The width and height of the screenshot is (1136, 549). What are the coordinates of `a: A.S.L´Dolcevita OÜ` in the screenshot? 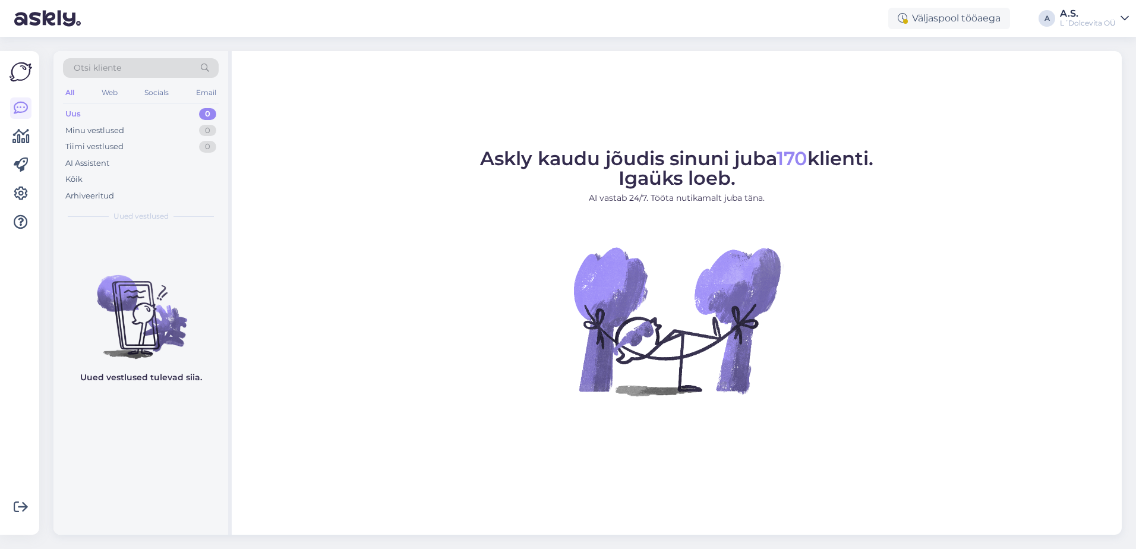 It's located at (1094, 18).